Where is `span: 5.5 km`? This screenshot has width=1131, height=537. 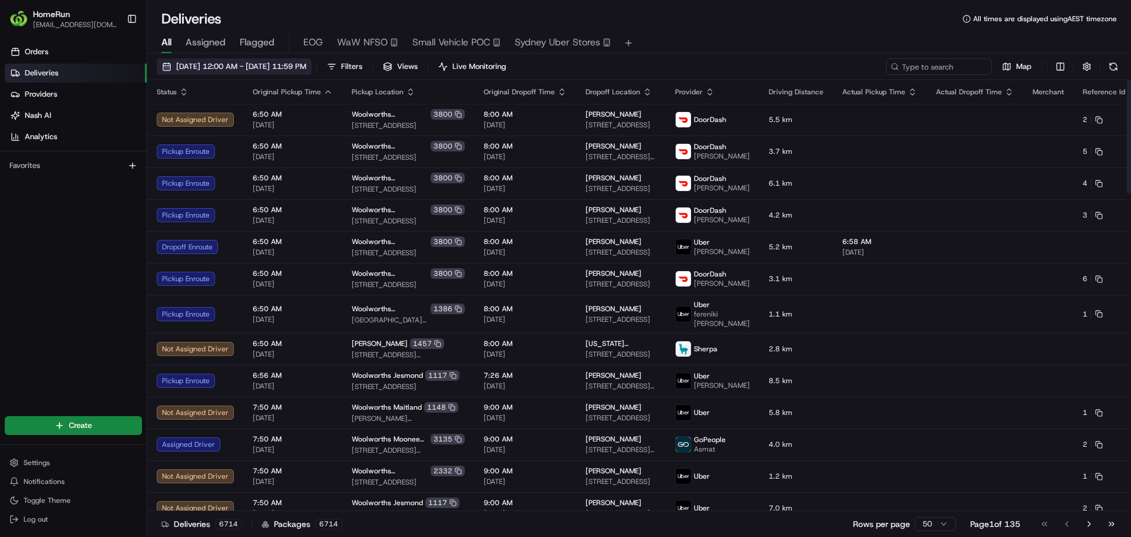
span: 5.5 km is located at coordinates (796, 120).